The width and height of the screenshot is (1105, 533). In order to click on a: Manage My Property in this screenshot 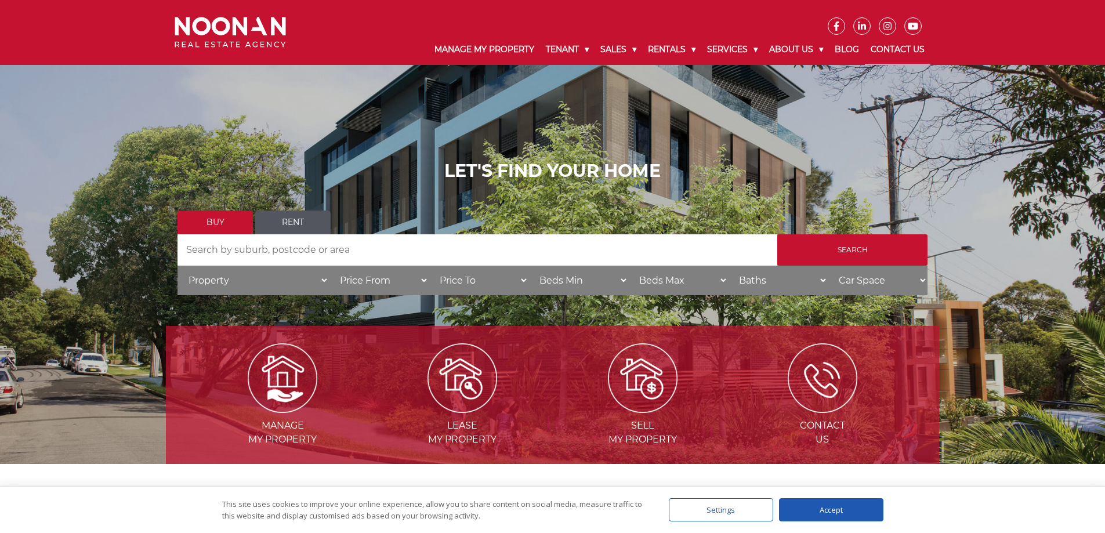, I will do `click(484, 49)`.